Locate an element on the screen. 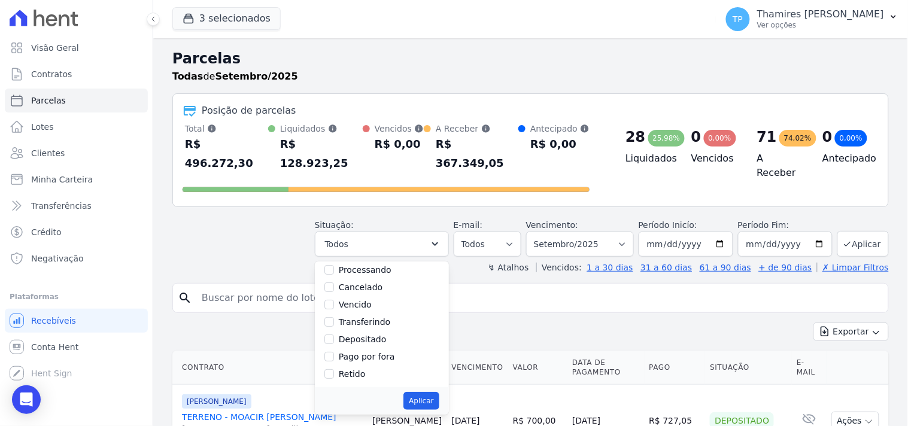  a: Conta Hent is located at coordinates (76, 347).